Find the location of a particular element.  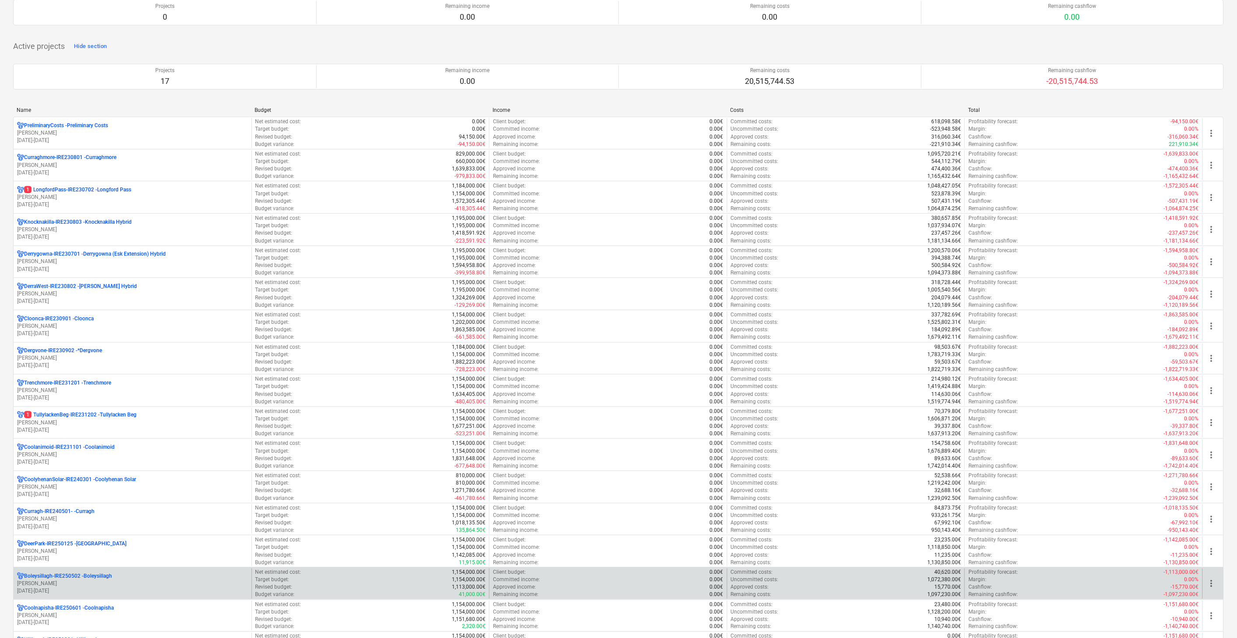

p: -1,165,432.64€ is located at coordinates (1181, 176).